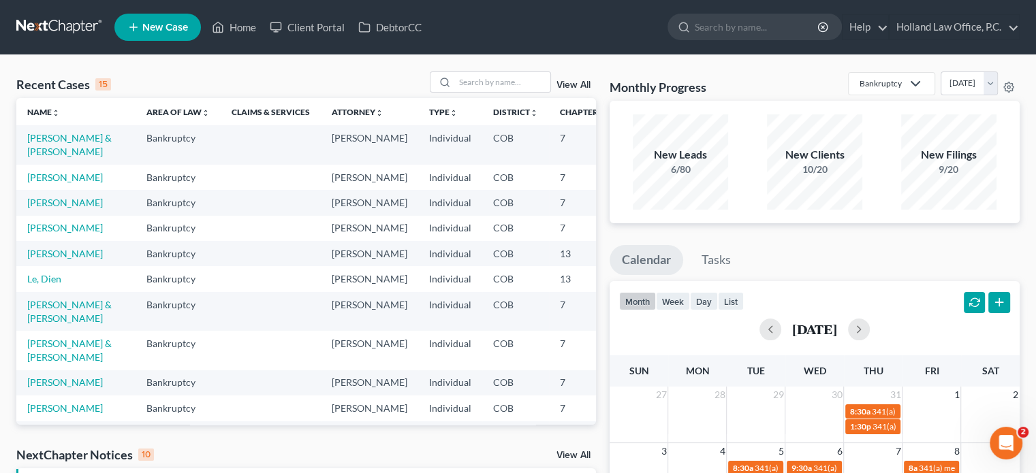 The image size is (1036, 473). I want to click on td: 13, so click(583, 279).